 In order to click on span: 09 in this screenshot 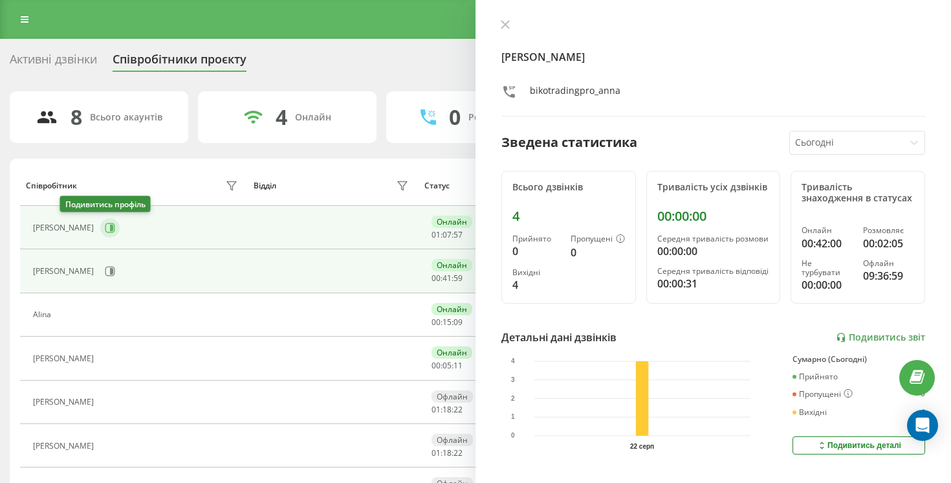, I will do `click(458, 322)`.